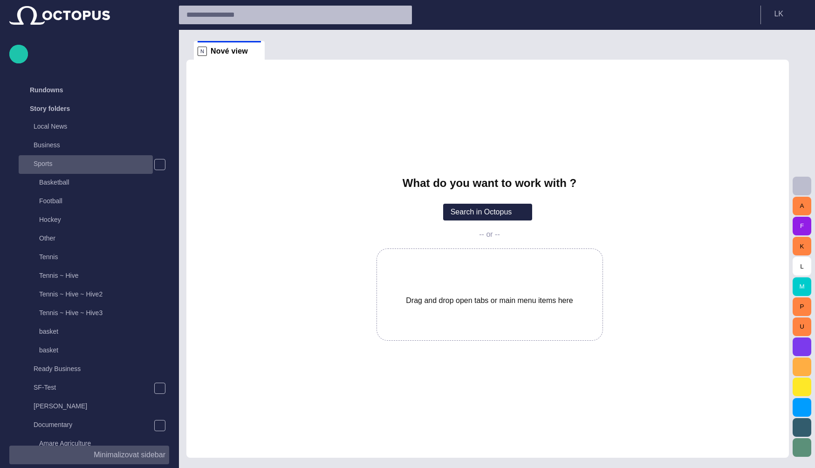 The width and height of the screenshot is (815, 468). What do you see at coordinates (50, 109) in the screenshot?
I see `p: Story folders` at bounding box center [50, 109].